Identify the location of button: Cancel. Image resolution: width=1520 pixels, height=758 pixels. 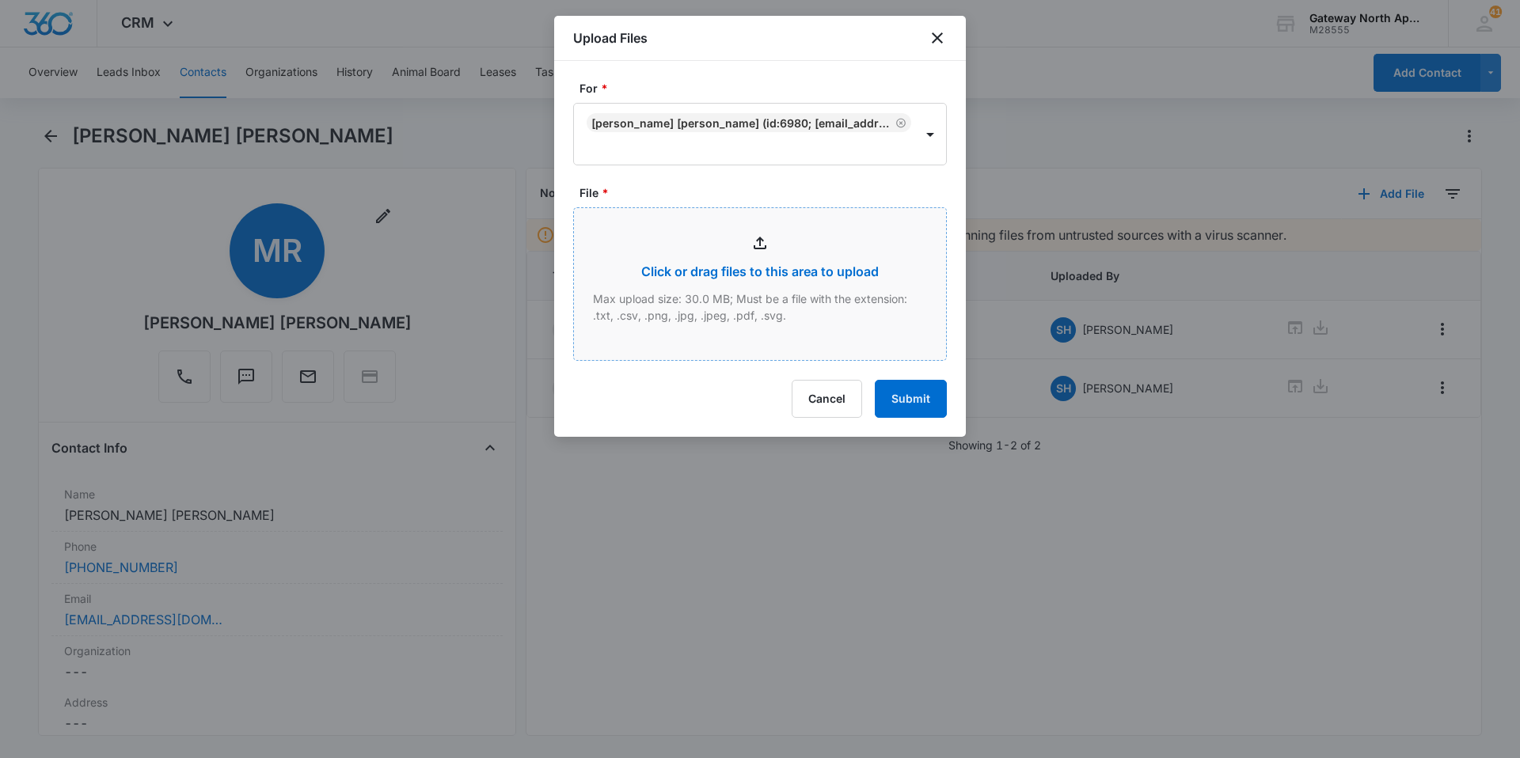
(826, 399).